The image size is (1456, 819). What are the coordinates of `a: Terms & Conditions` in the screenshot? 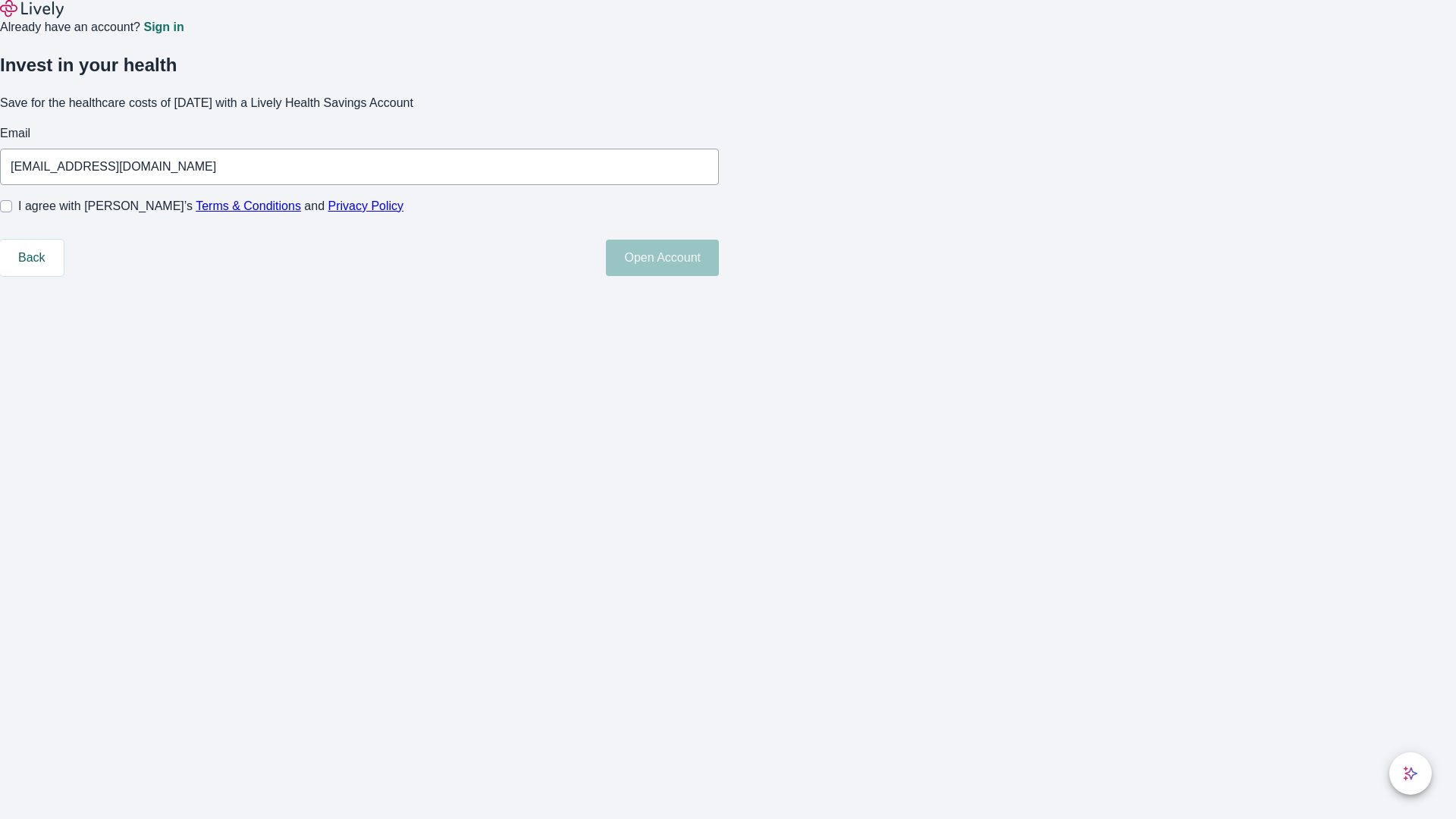 It's located at (248, 205).